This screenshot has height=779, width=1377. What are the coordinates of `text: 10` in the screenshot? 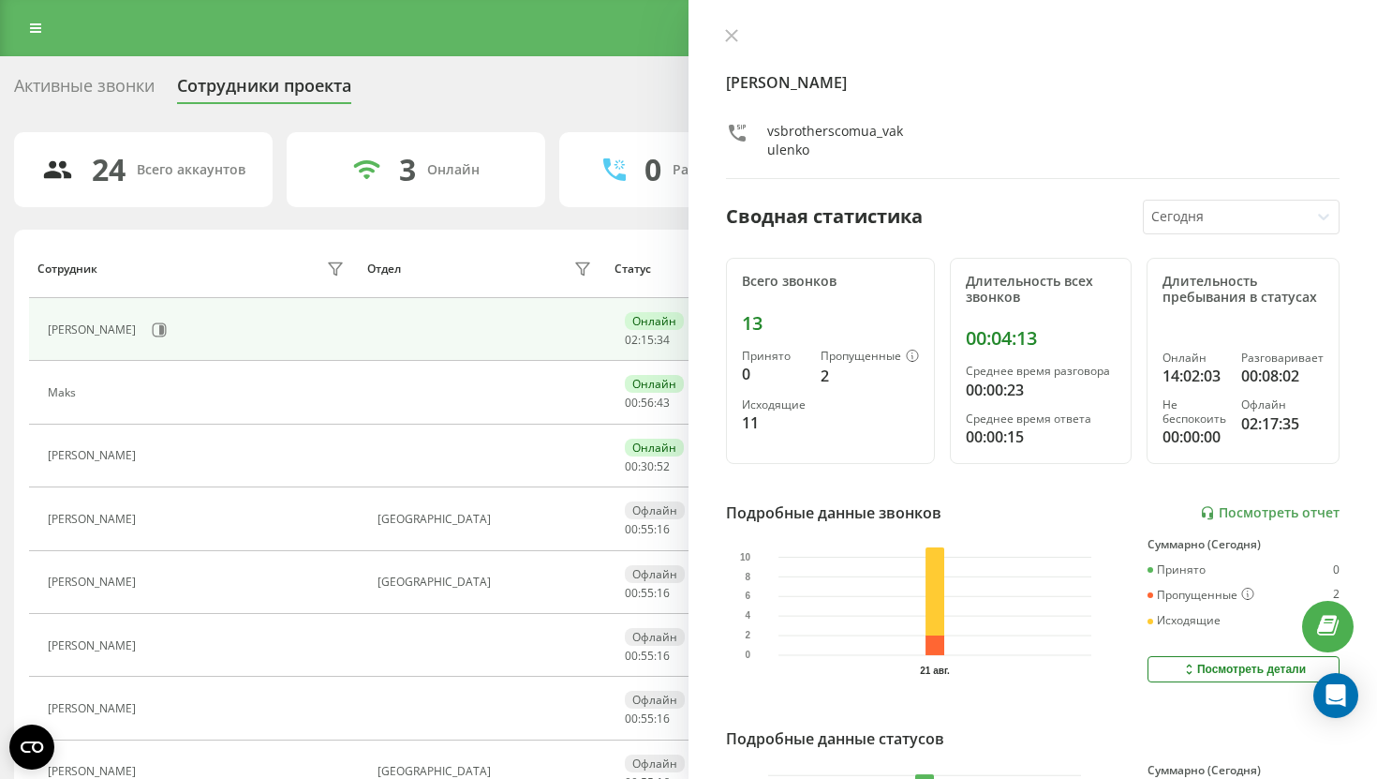 It's located at (746, 556).